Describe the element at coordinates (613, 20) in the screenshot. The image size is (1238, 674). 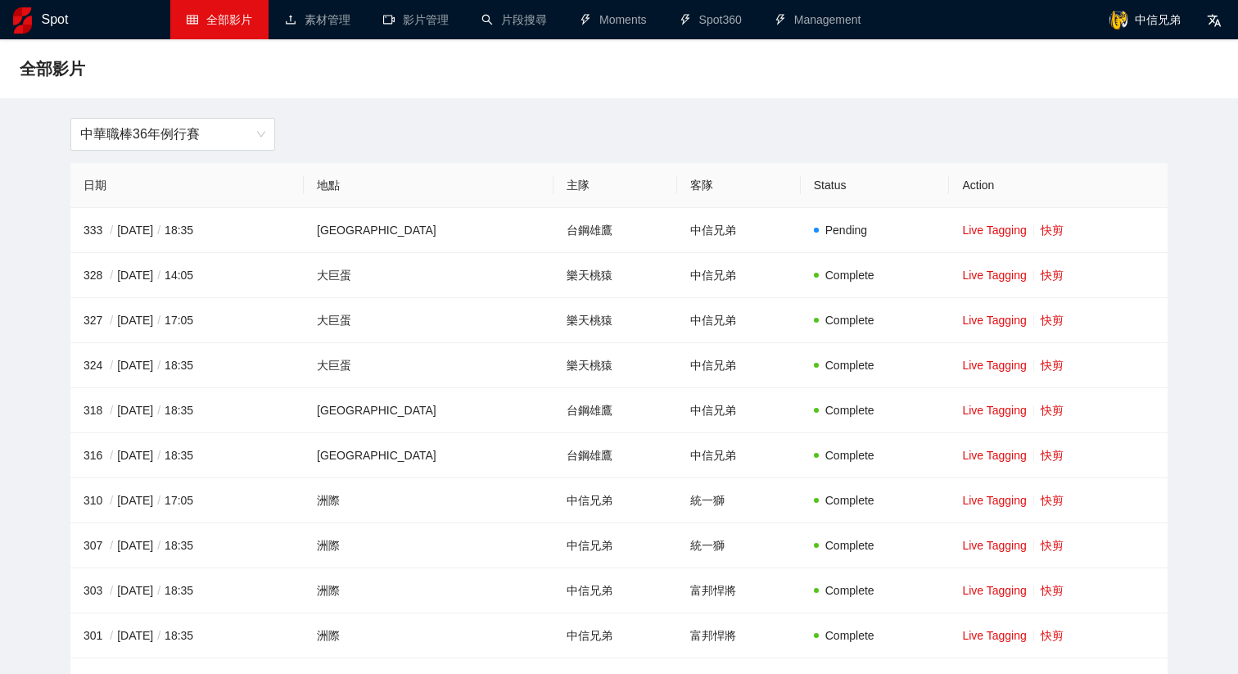
I see `a: thunderboltMoments` at that location.